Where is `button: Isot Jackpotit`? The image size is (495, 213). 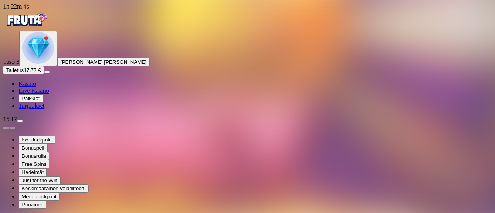 button: Isot Jackpotit is located at coordinates (37, 139).